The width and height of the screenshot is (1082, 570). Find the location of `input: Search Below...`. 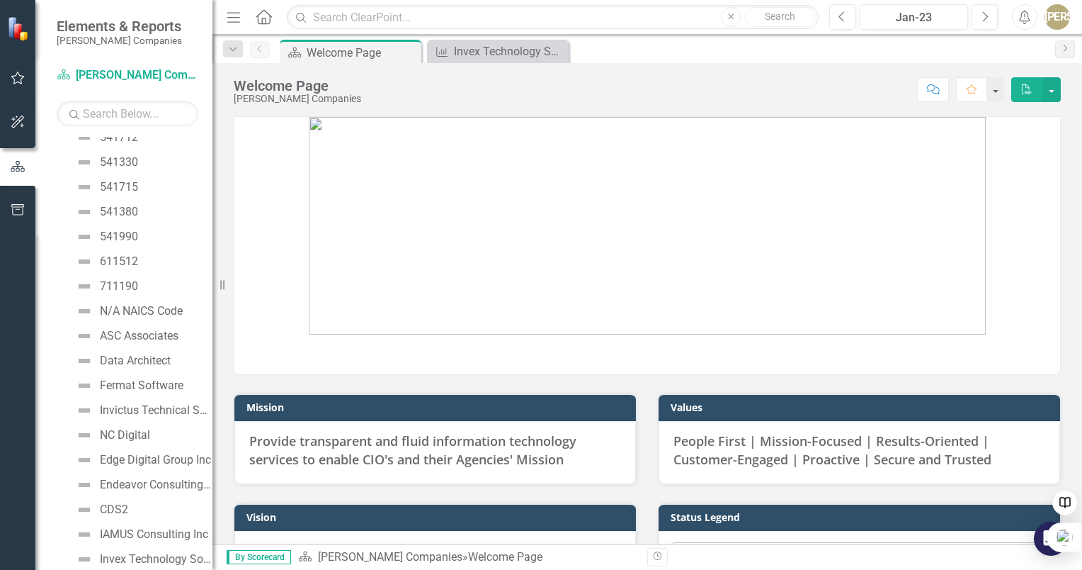

input: Search Below... is located at coordinates (128, 113).